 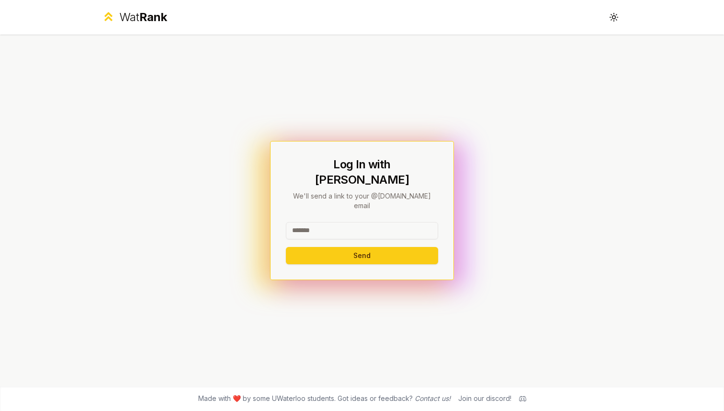 What do you see at coordinates (134, 17) in the screenshot?
I see `a: WatRank` at bounding box center [134, 17].